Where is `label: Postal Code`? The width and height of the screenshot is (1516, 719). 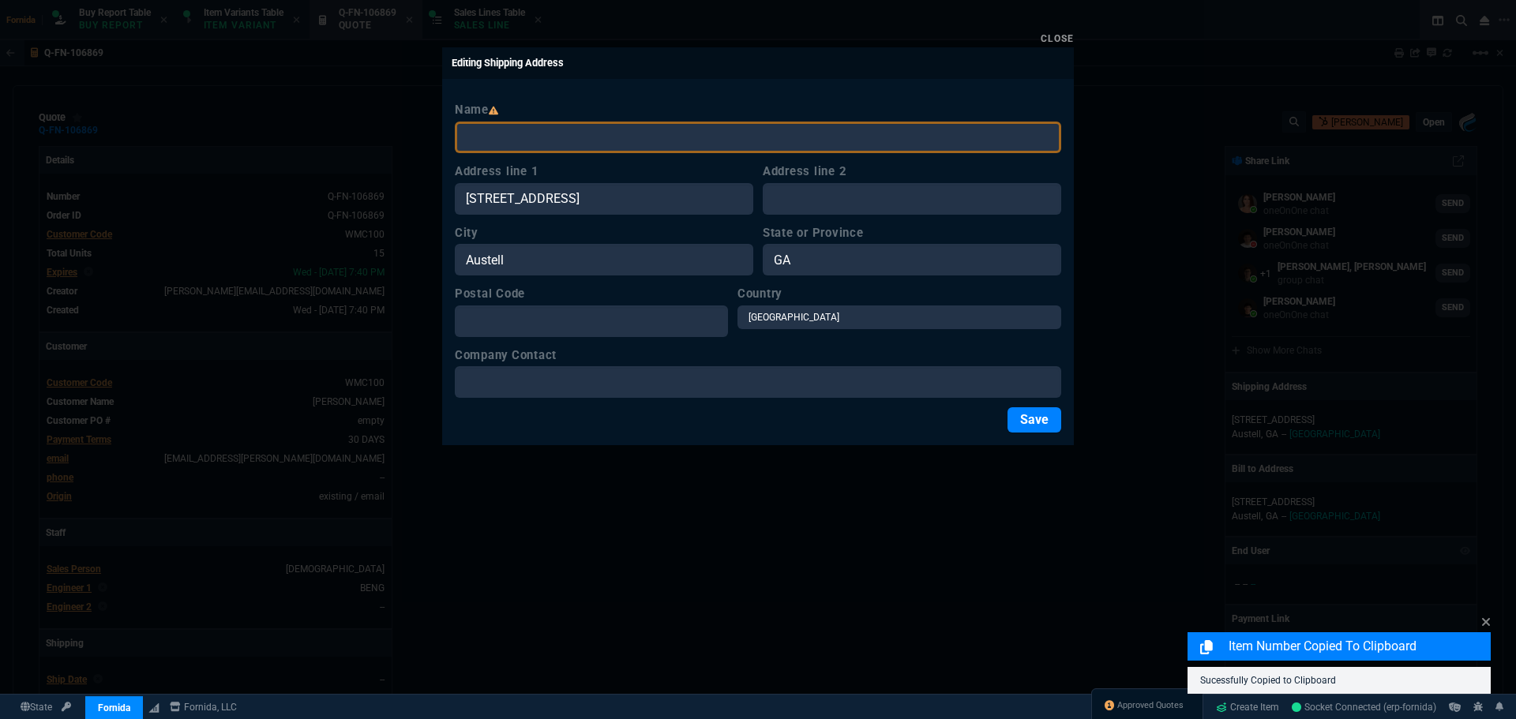 label: Postal Code is located at coordinates (592, 294).